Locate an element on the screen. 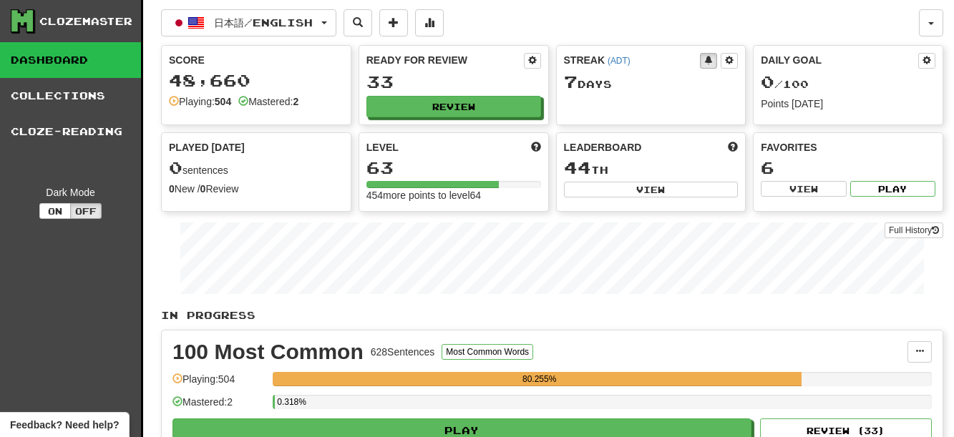 The height and width of the screenshot is (437, 954). p: In Progress is located at coordinates (552, 316).